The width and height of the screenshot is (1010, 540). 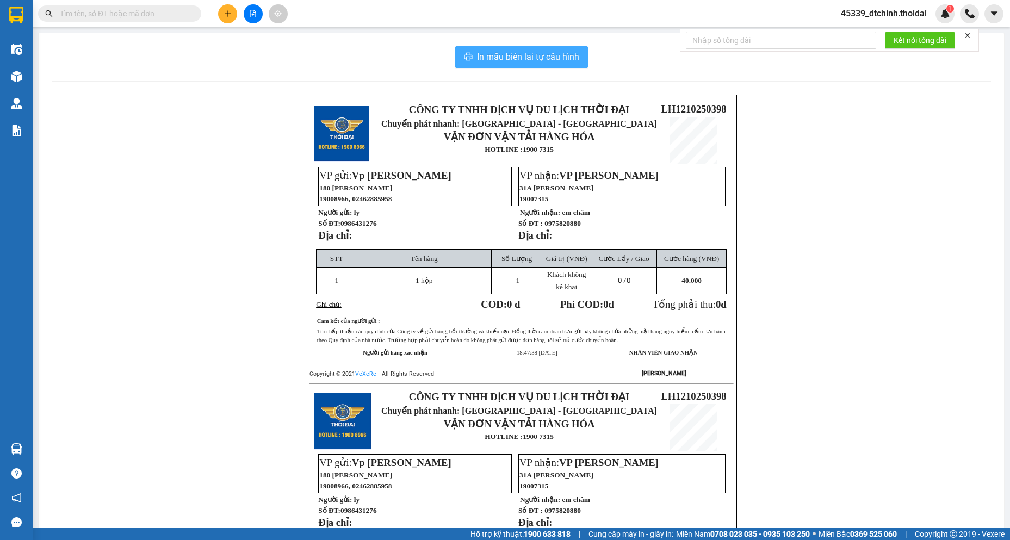 I want to click on span: Cước Lấy / Giao, so click(x=623, y=258).